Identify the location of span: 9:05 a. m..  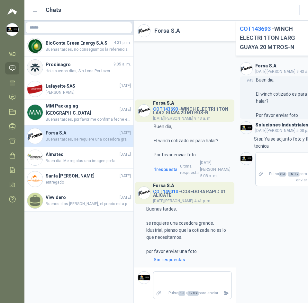
(122, 64).